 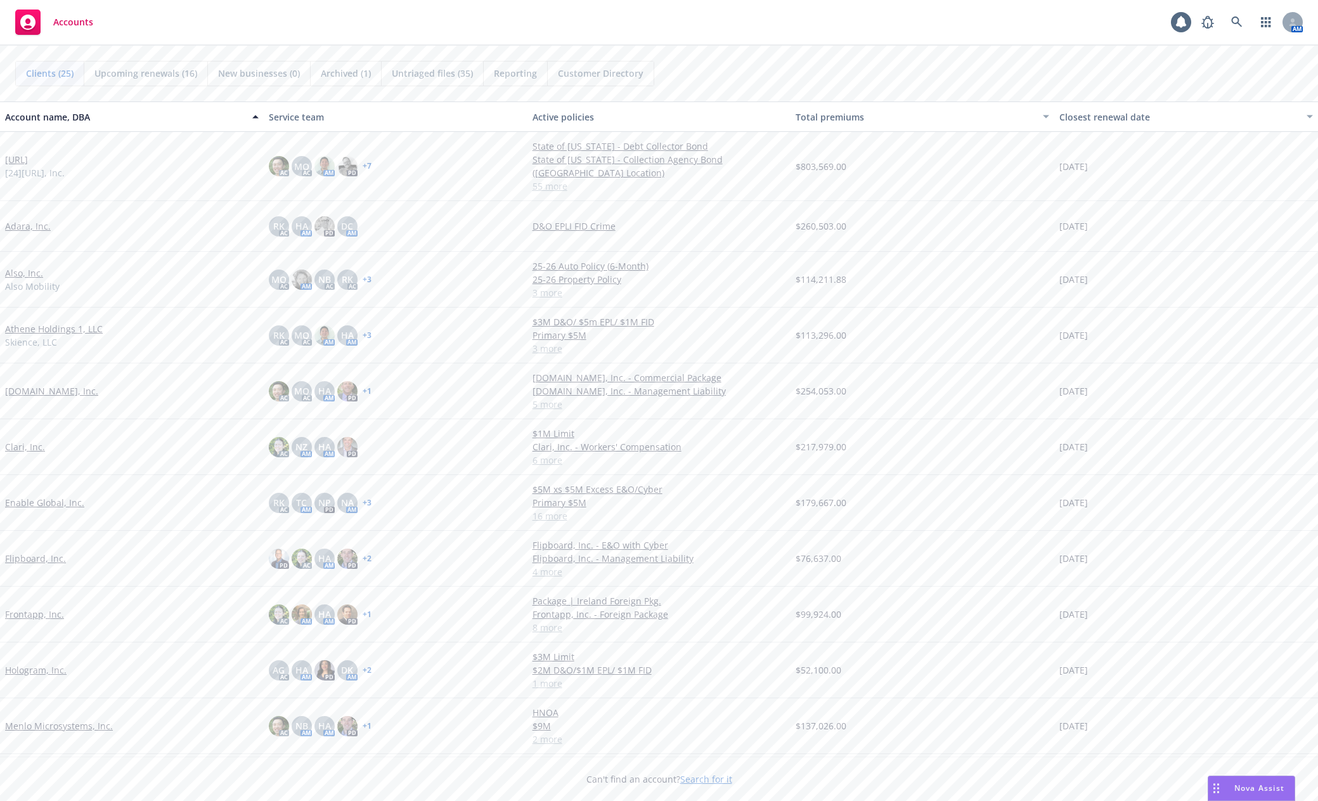 What do you see at coordinates (31, 342) in the screenshot?
I see `span: Skience, LLC` at bounding box center [31, 342].